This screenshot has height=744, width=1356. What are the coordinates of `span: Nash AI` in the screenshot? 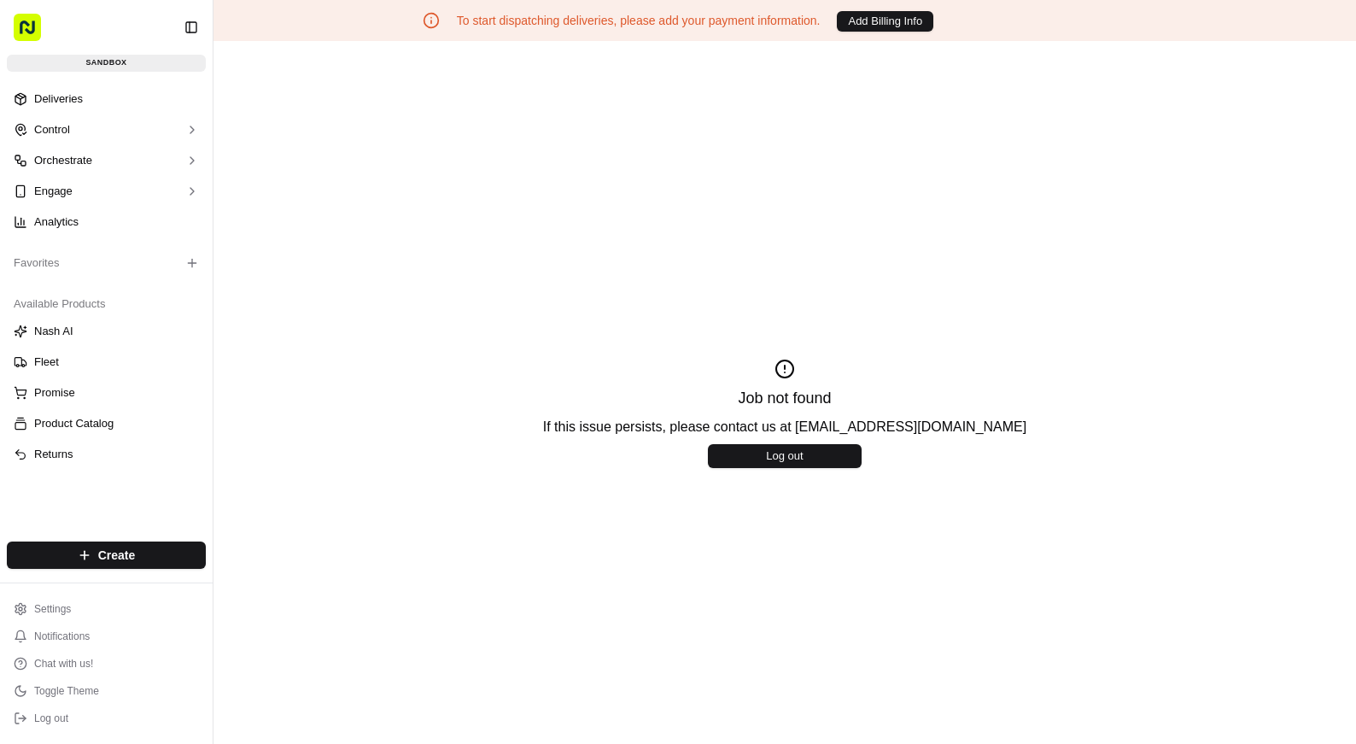 It's located at (54, 331).